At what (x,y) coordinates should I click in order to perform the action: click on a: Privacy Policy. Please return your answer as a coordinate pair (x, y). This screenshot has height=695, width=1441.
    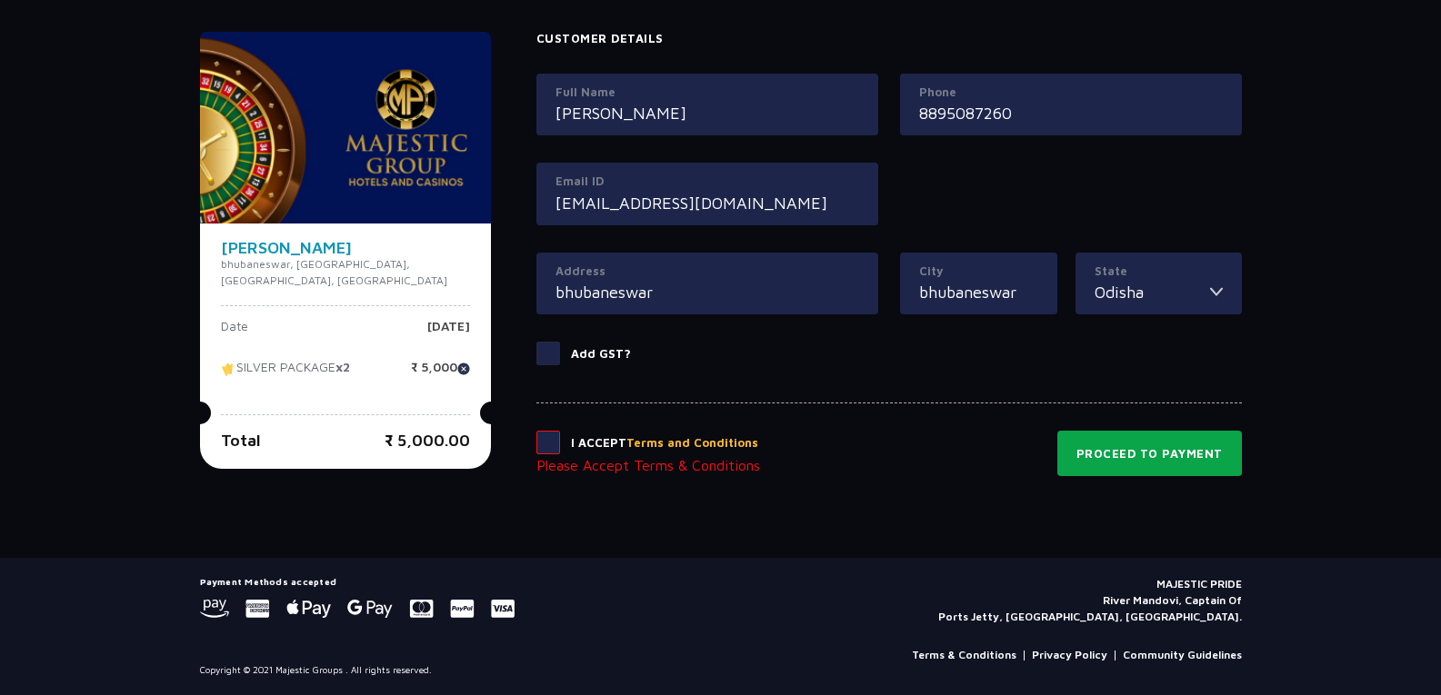
    Looking at the image, I should click on (1069, 655).